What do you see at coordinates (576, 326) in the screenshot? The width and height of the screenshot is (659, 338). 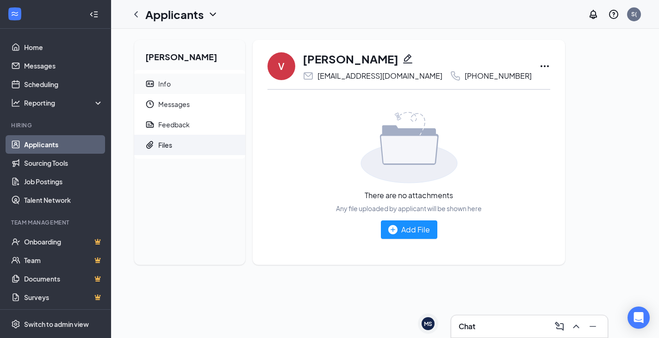 I see `svg: ChevronUp` at bounding box center [576, 326].